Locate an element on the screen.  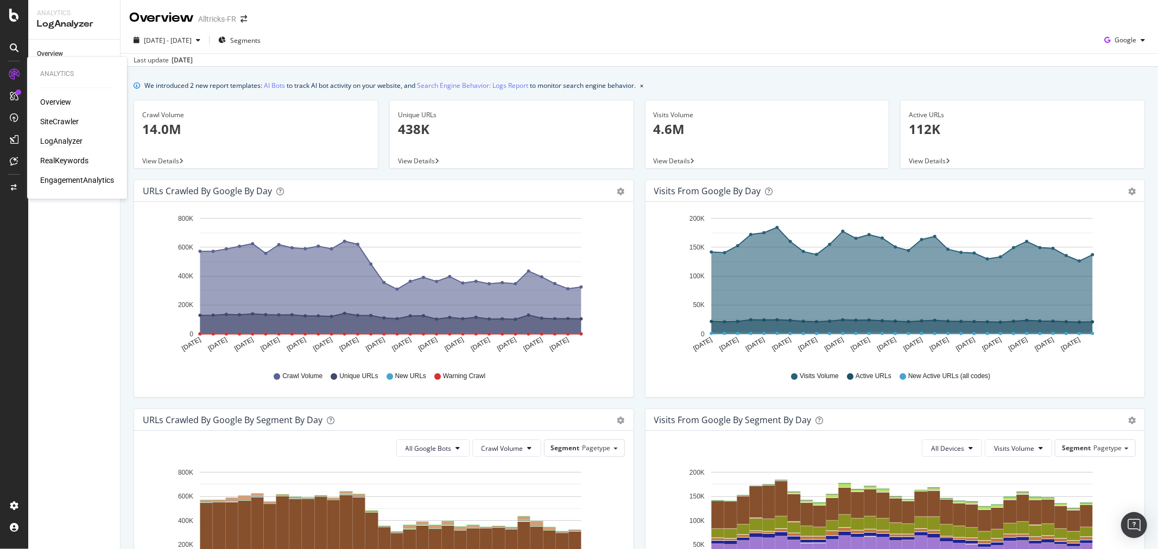
span: New URLs is located at coordinates (410, 376).